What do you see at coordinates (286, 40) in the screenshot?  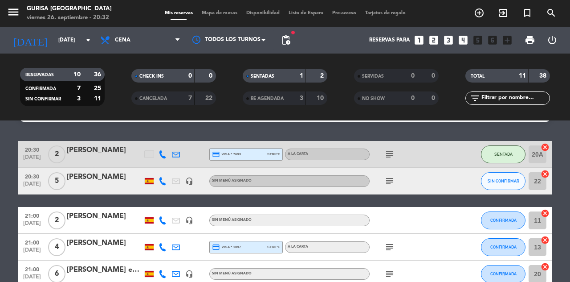 I see `span: pending_actions` at bounding box center [286, 40].